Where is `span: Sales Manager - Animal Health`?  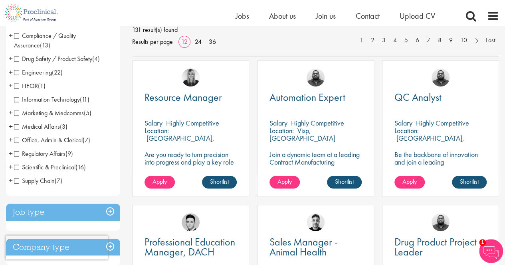
span: Sales Manager - Animal Health is located at coordinates (303, 247).